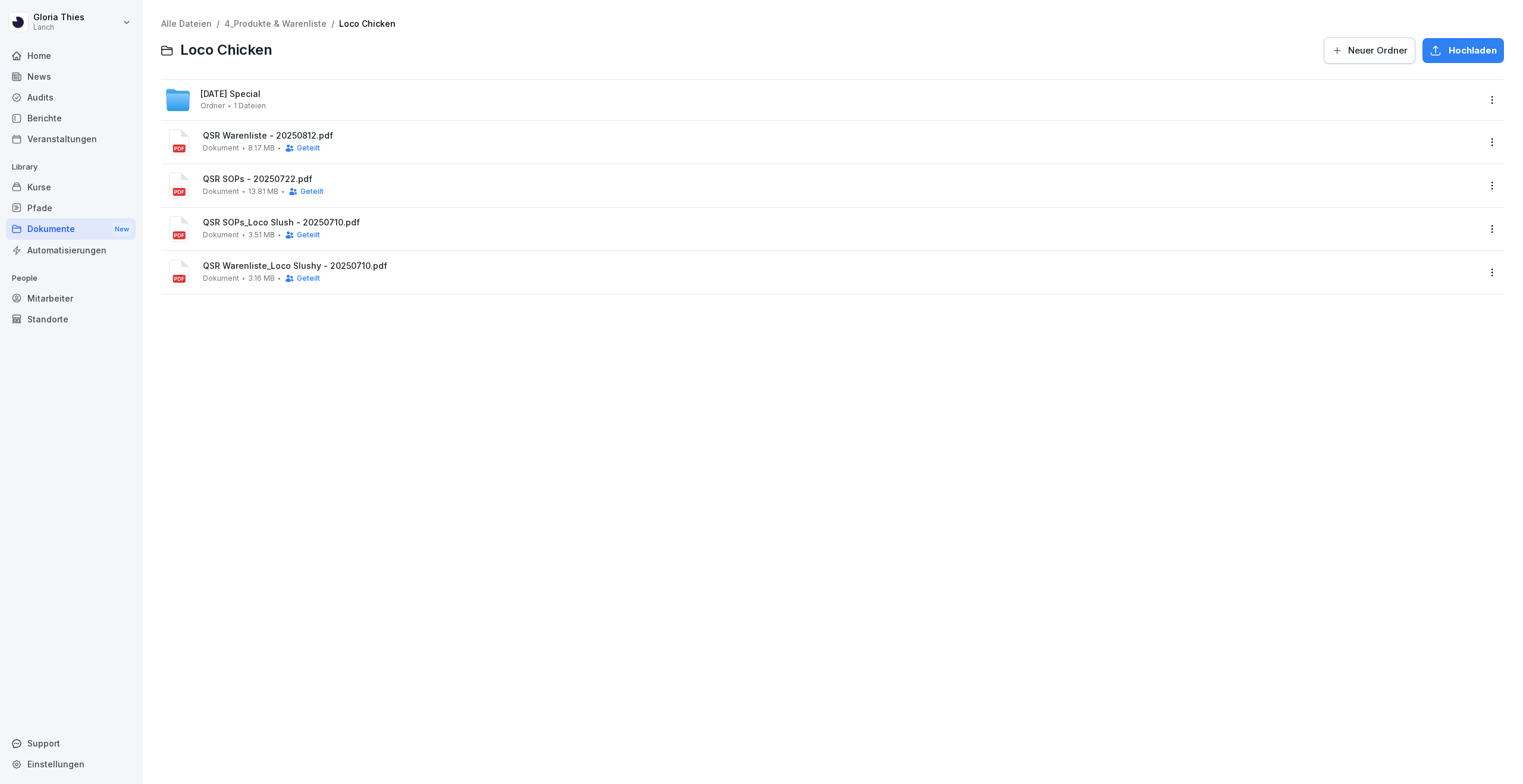 This screenshot has width=1523, height=784. Describe the element at coordinates (71, 743) in the screenshot. I see `div: Support` at that location.